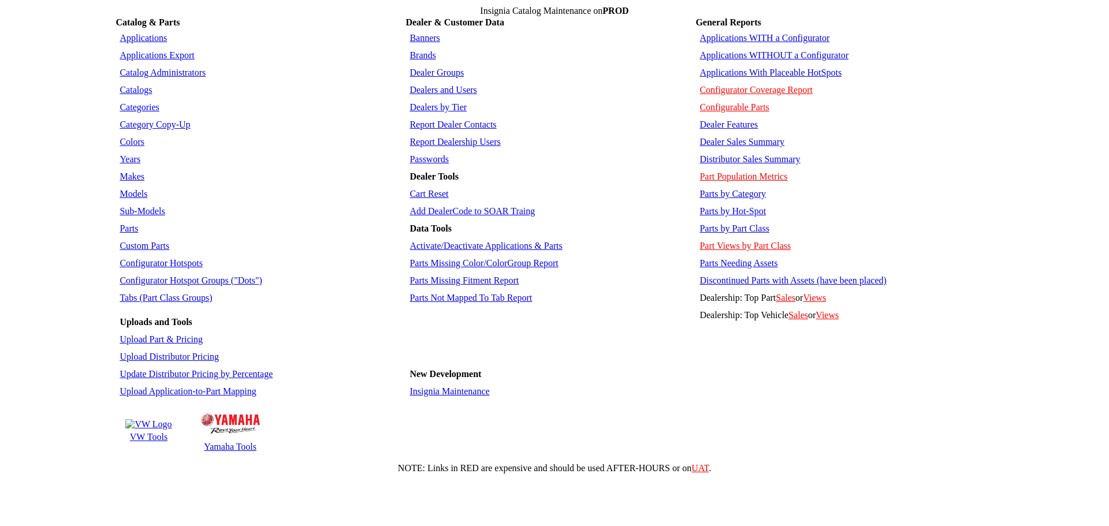 This screenshot has width=1109, height=526. Describe the element at coordinates (454, 22) in the screenshot. I see `b: Dealer & Customer Data` at that location.